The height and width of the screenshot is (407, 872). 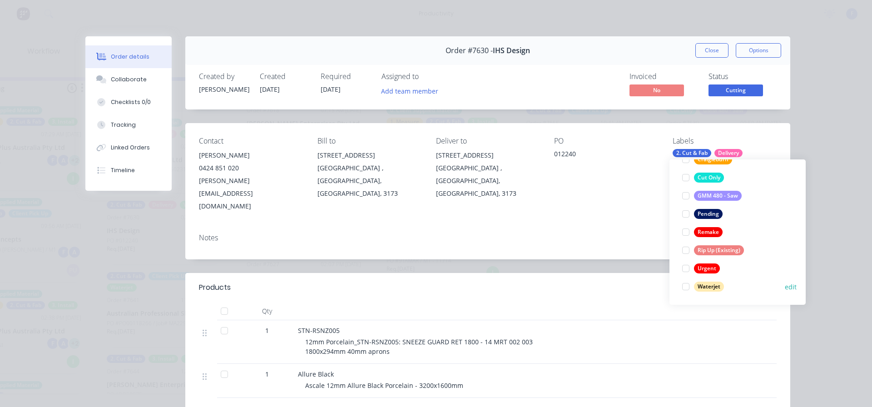 I want to click on div: Checklists 0/0, so click(x=131, y=102).